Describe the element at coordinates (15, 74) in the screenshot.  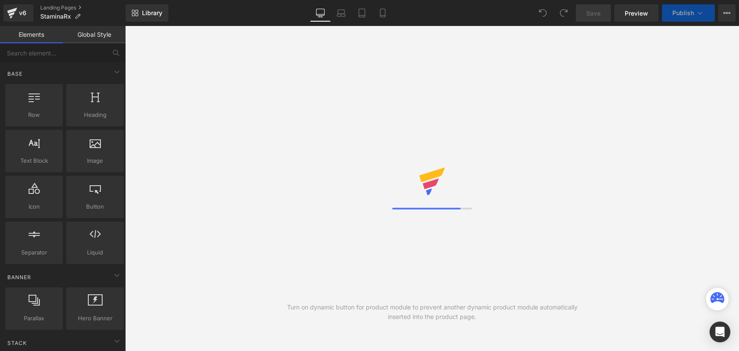
I see `span: Base` at that location.